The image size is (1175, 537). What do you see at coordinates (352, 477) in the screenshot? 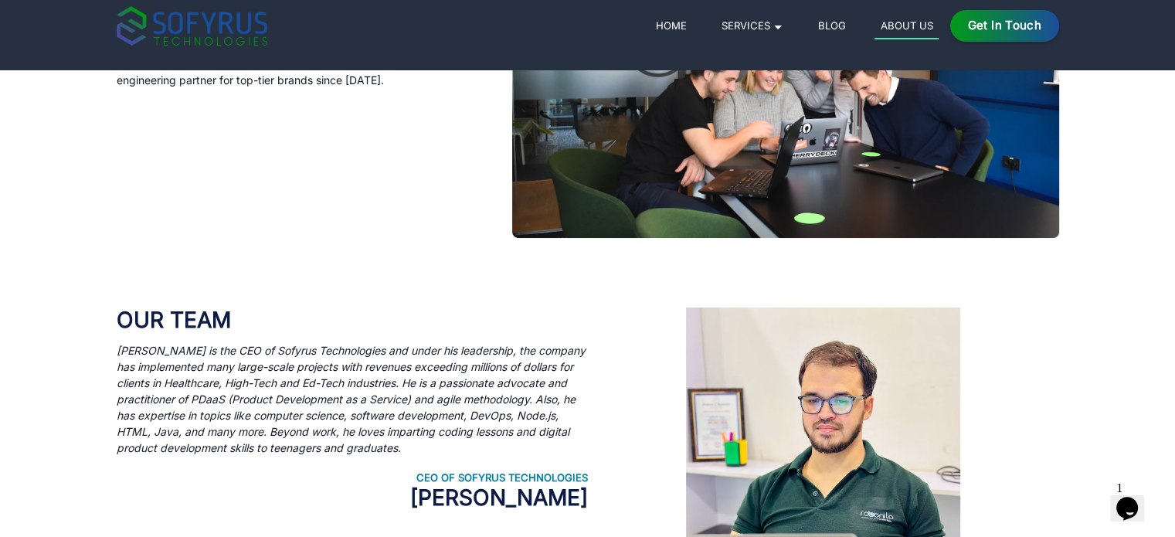
I see `p: CEO of Sofyrus Technologies` at bounding box center [352, 477].